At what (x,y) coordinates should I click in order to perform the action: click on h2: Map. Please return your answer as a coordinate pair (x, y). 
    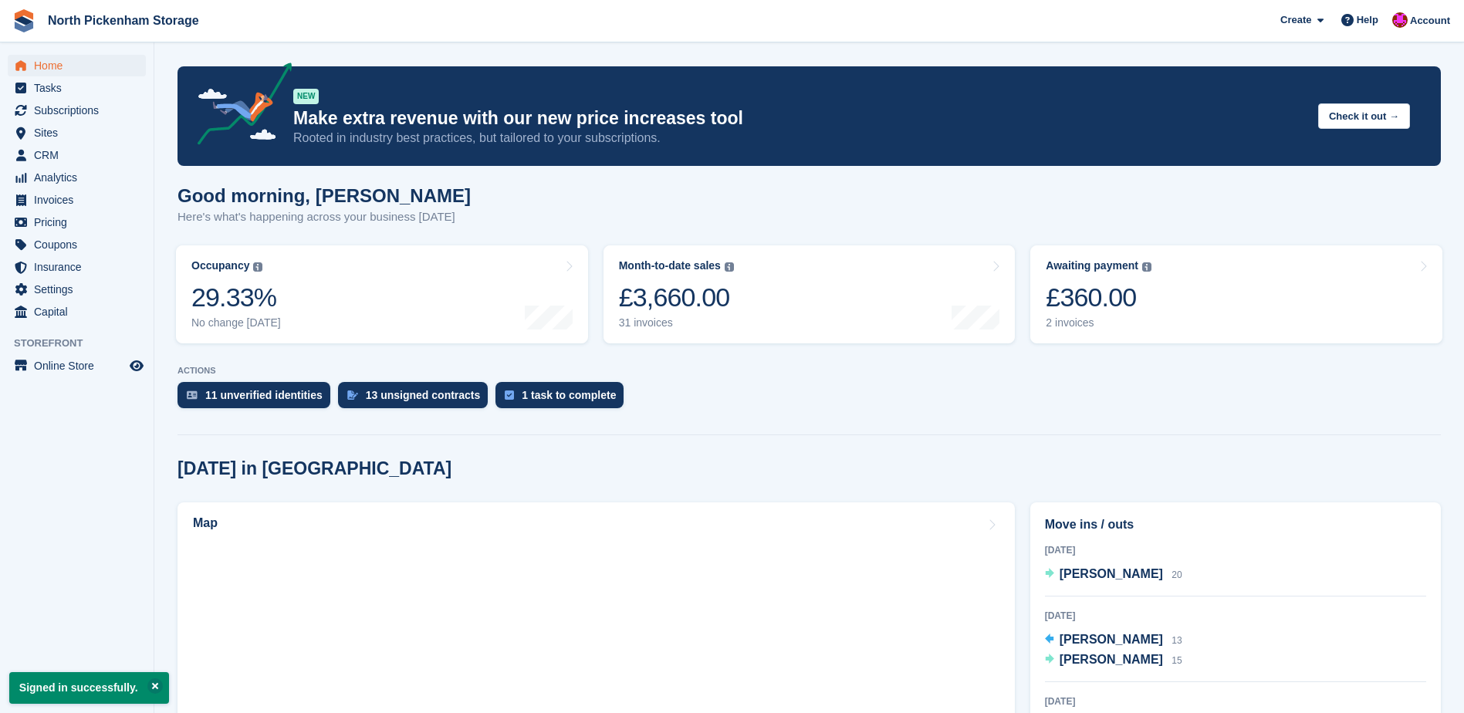
    Looking at the image, I should click on (205, 523).